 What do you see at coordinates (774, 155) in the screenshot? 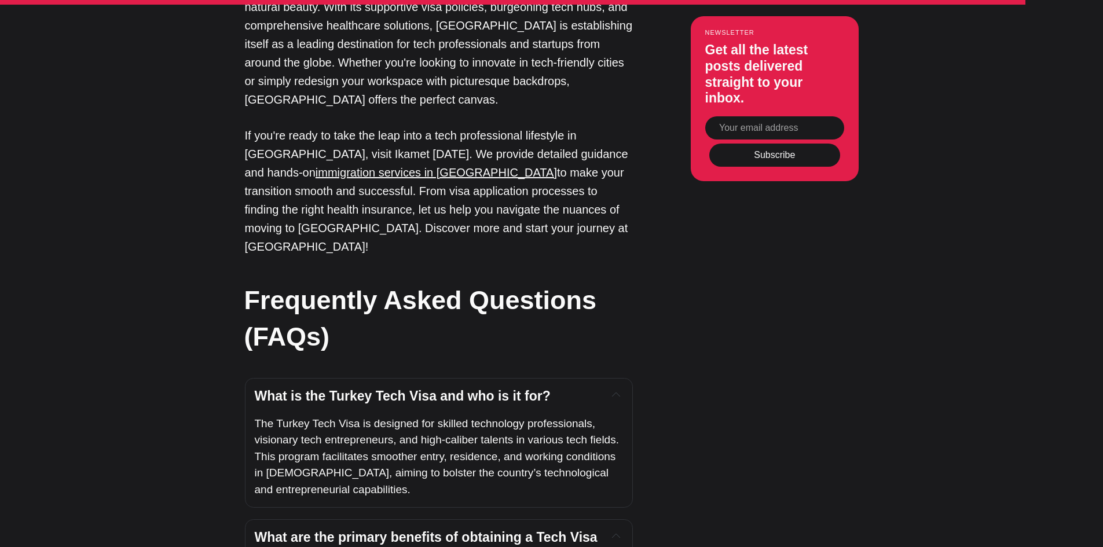
I see `button: Subscribe` at bounding box center [774, 155].